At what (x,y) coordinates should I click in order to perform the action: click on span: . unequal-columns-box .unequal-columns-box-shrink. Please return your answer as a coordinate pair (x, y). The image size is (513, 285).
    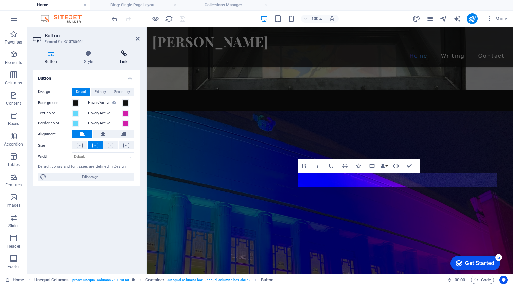
    Looking at the image, I should click on (209, 280).